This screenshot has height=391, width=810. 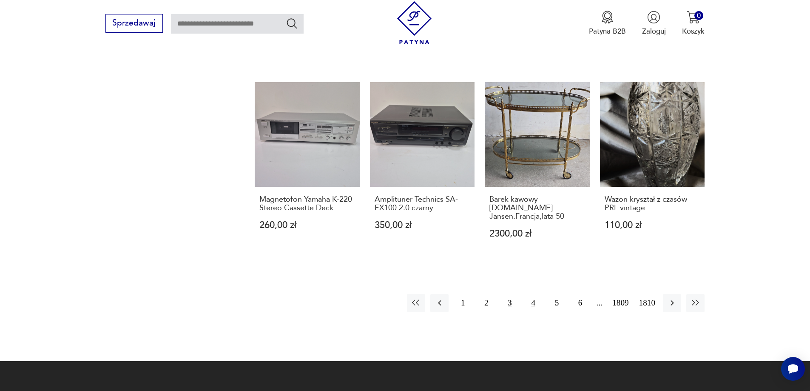 What do you see at coordinates (422, 204) in the screenshot?
I see `h3: Amplituner Technics SA-EX100 2.0 czarny` at bounding box center [422, 204].